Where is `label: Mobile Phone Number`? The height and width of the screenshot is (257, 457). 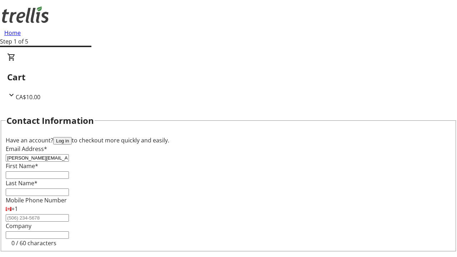
label: Mobile Phone Number is located at coordinates (36, 200).